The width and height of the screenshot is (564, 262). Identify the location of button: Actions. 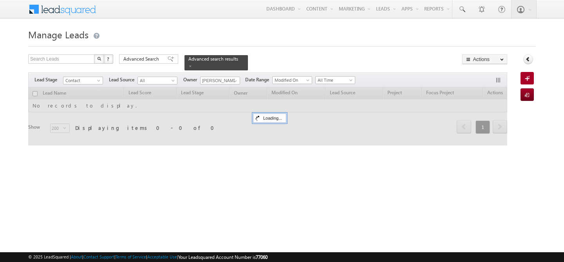
(484, 59).